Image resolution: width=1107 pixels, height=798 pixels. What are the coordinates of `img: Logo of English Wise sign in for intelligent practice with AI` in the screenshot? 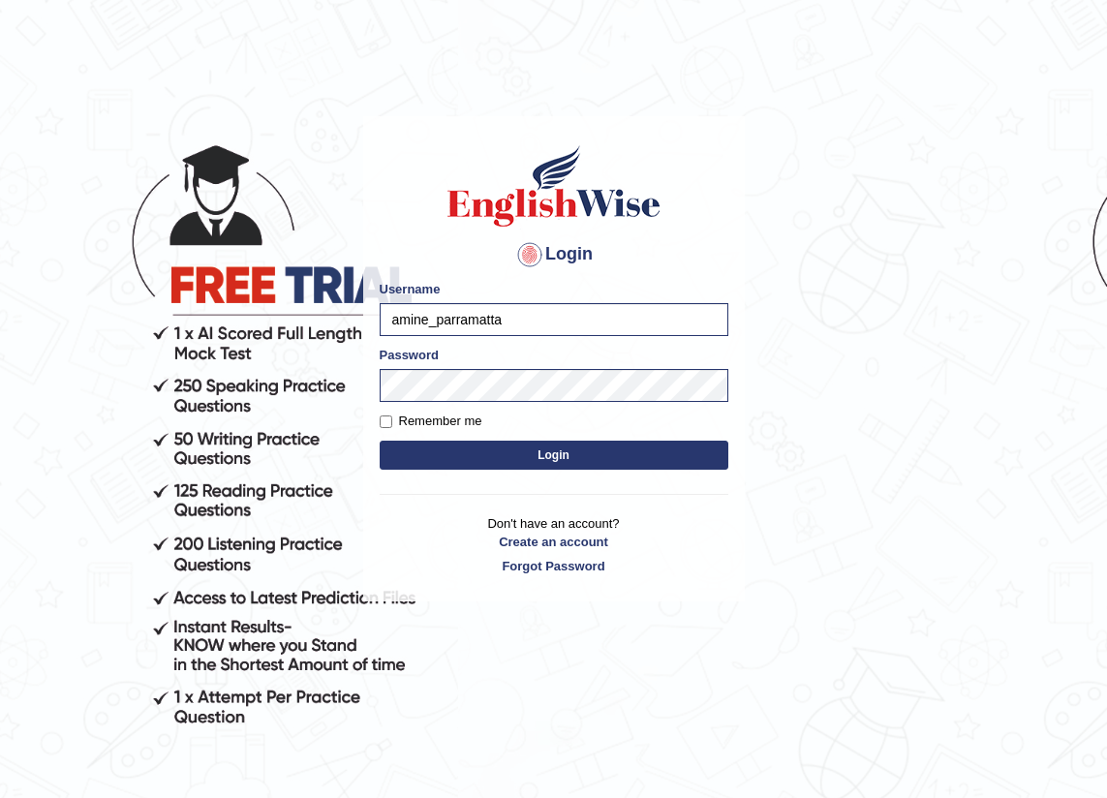 It's located at (554, 186).